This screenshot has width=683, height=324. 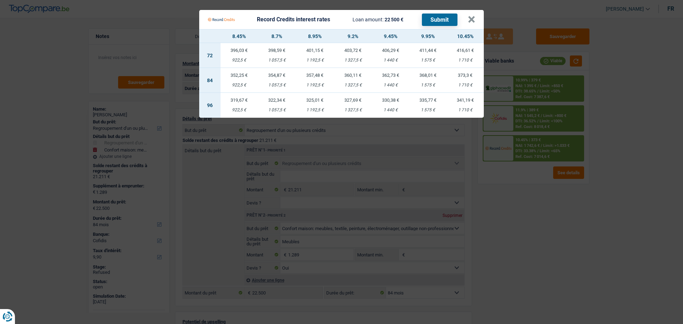 I want to click on div: 357,48 €, so click(x=315, y=75).